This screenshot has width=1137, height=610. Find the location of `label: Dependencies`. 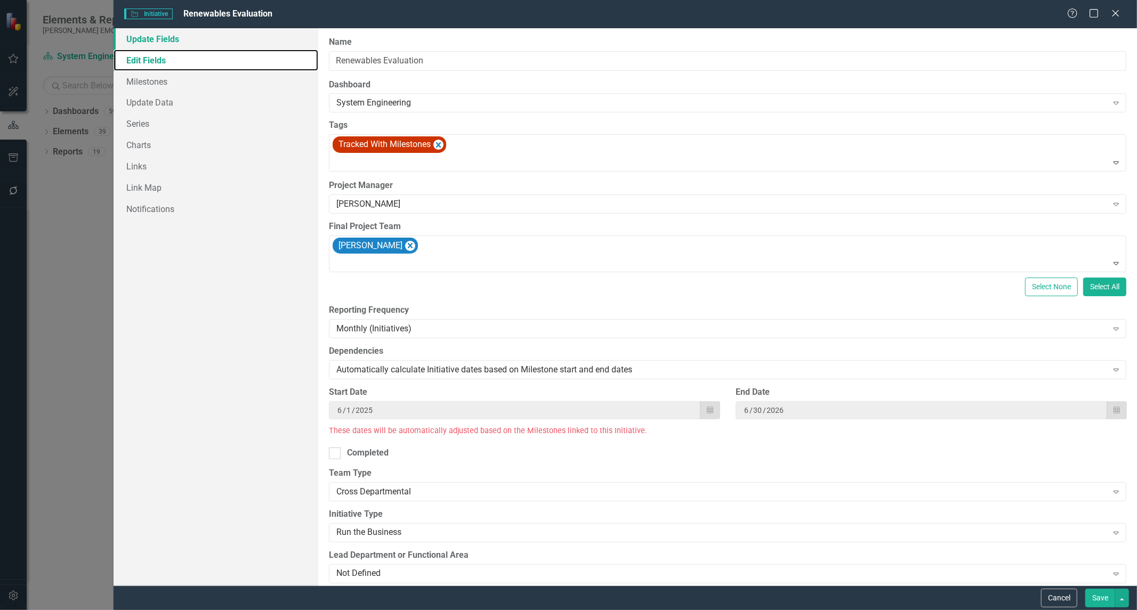

label: Dependencies is located at coordinates (728, 351).